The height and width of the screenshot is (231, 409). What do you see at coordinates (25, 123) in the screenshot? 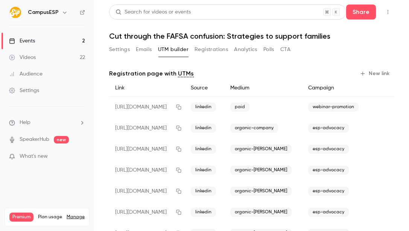
I see `span: Help` at bounding box center [25, 123].